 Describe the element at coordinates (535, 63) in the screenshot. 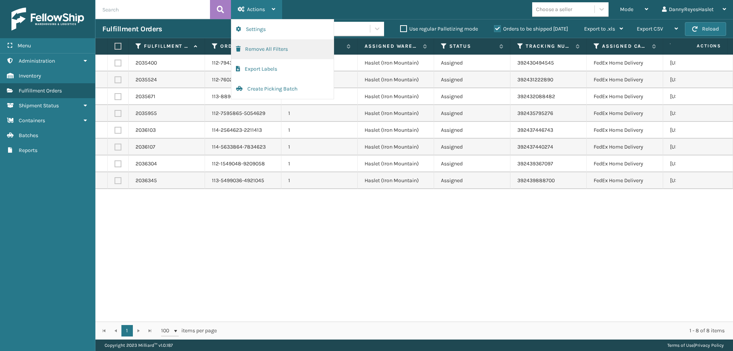

I see `a: 392430494545` at that location.